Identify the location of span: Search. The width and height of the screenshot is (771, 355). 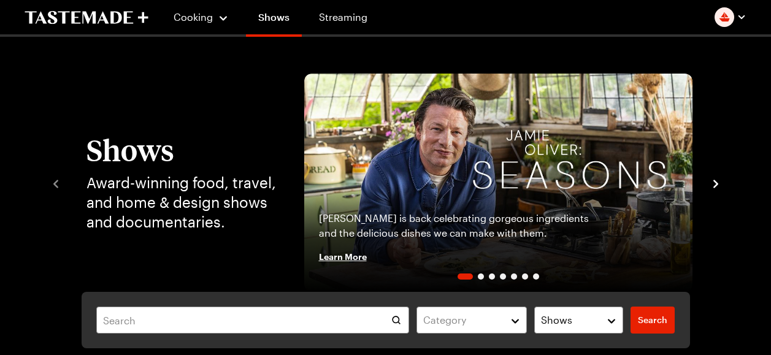
(653, 320).